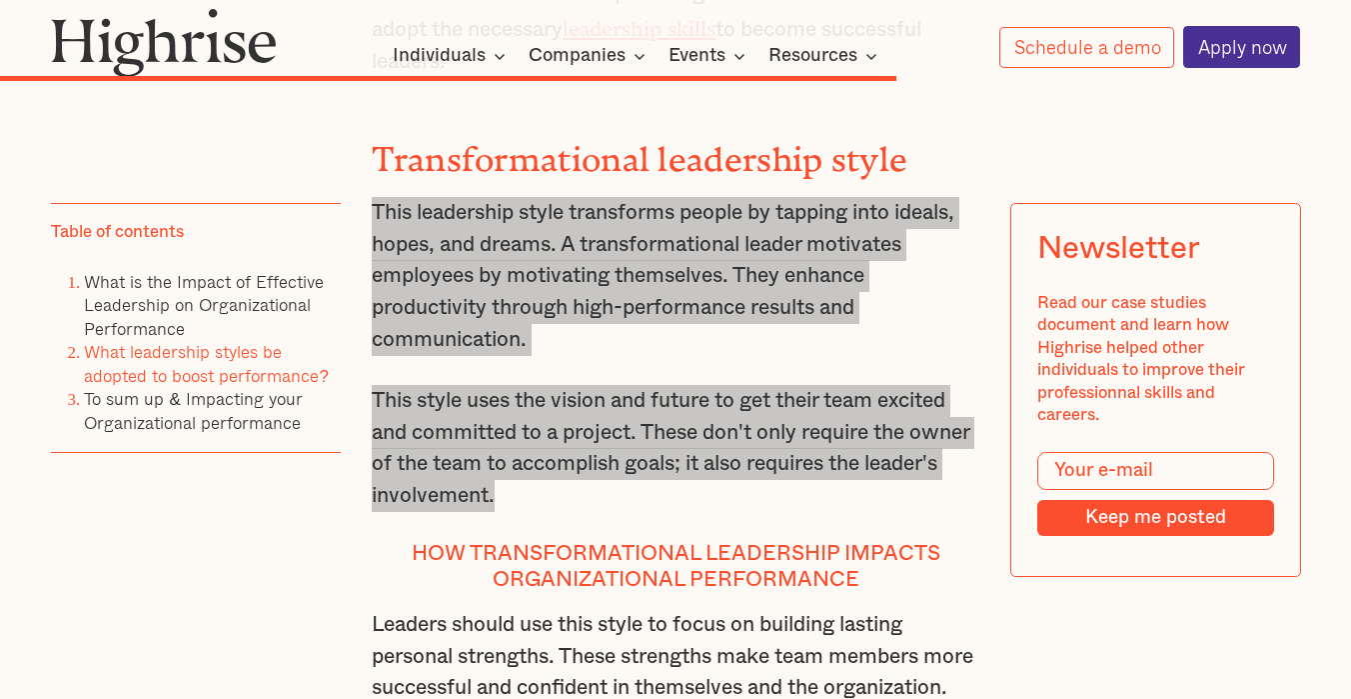 This screenshot has width=1351, height=699. I want to click on form: Modal Form, so click(1155, 493).